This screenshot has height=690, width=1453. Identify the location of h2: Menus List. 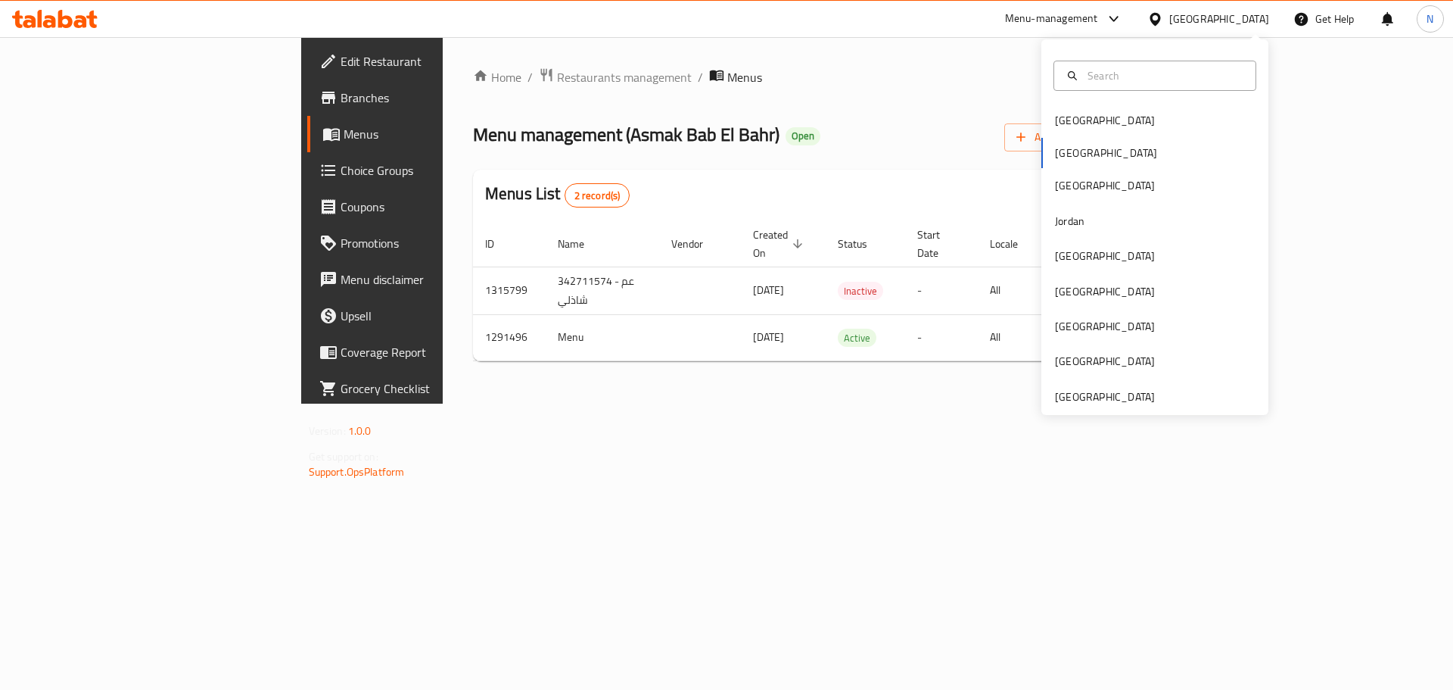
(557, 195).